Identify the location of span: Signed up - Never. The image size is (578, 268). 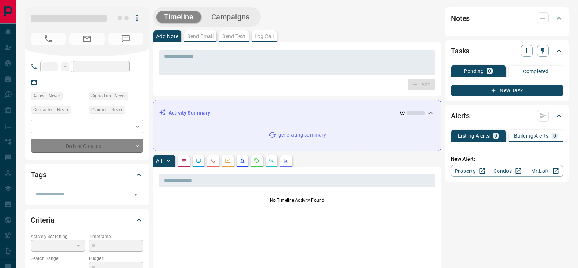
(109, 96).